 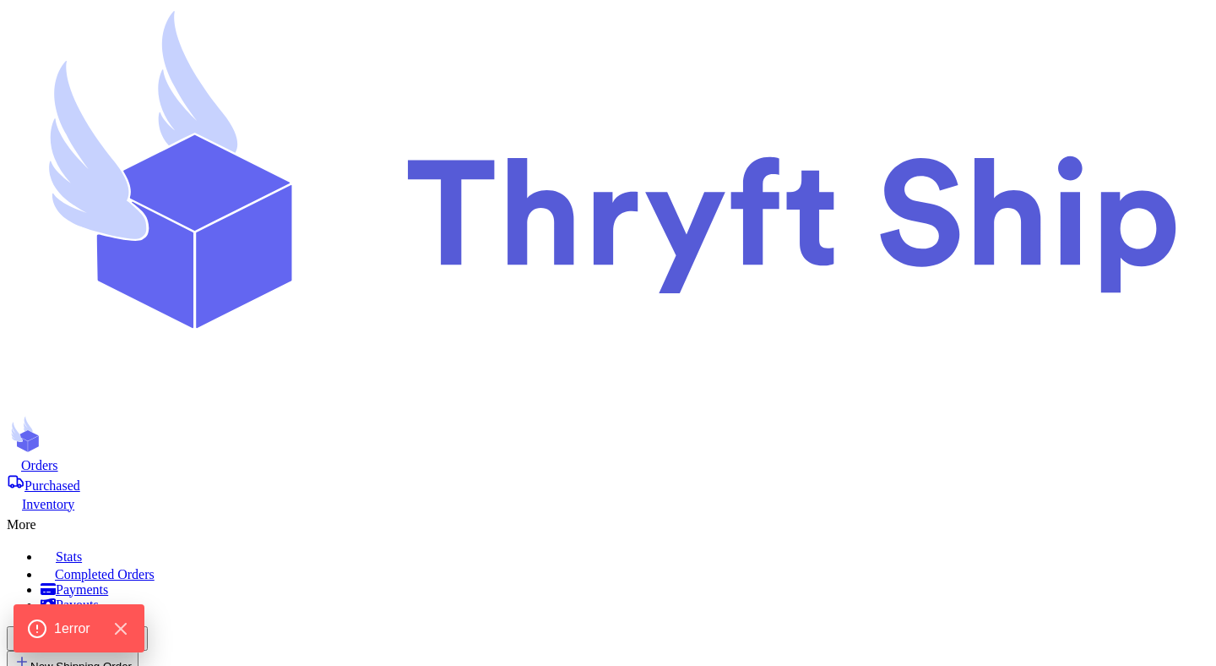 What do you see at coordinates (608, 483) in the screenshot?
I see `a: Purchased` at bounding box center [608, 483].